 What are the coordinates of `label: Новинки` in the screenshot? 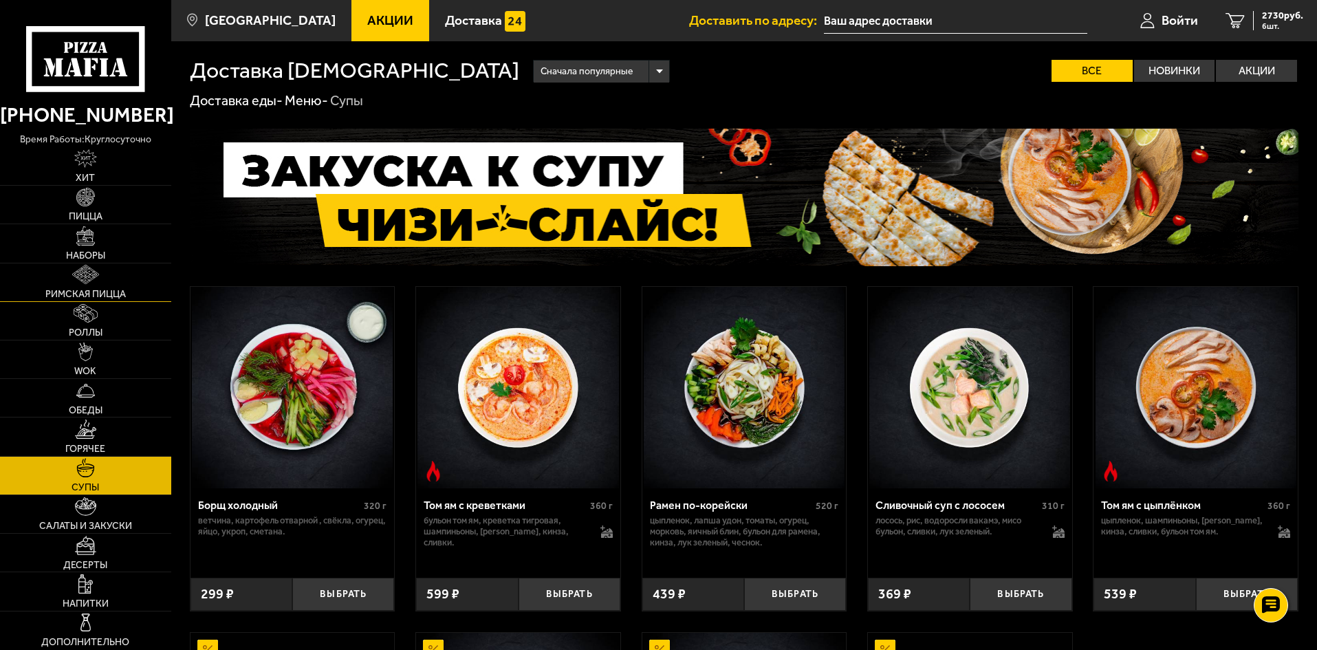 It's located at (1174, 71).